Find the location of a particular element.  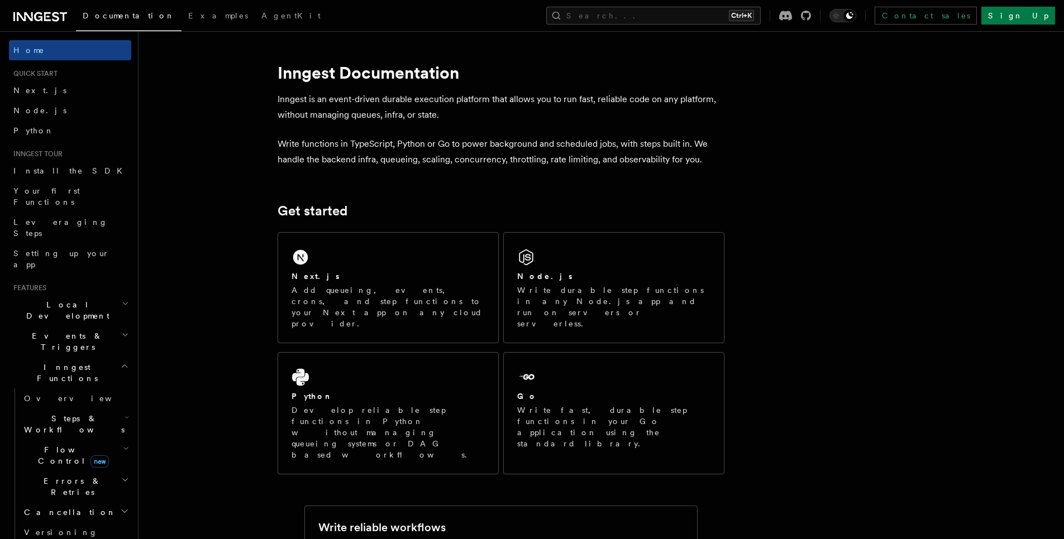

p: Add queueing, events, crons, and step functions to your Next app on any cloud provider. is located at coordinates (388, 307).